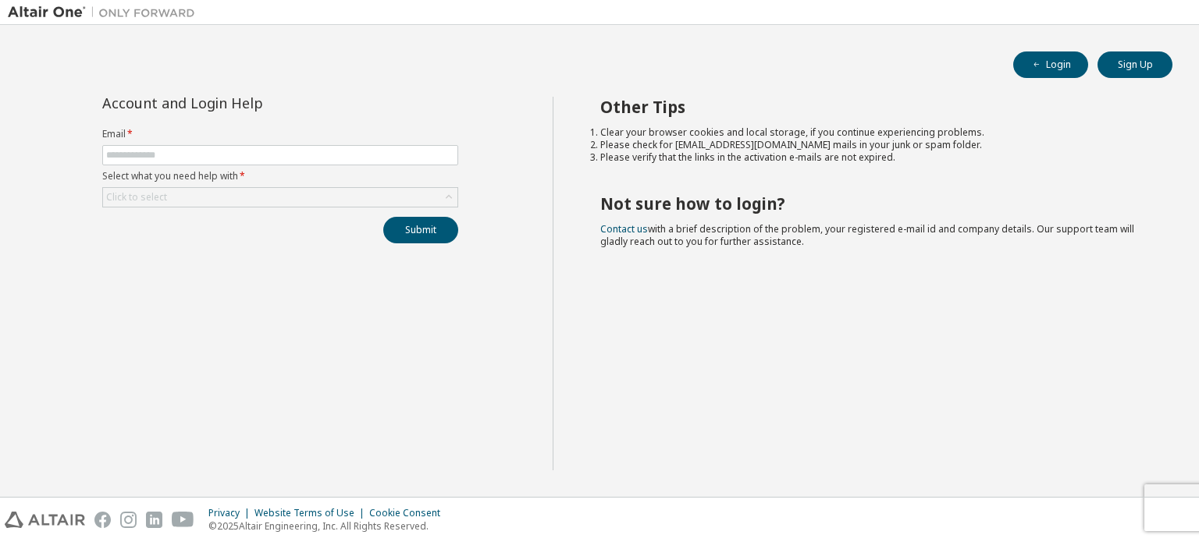 This screenshot has width=1199, height=542. I want to click on li: Clear your browser cookies and local storage, if you continue experiencing problems., so click(872, 133).